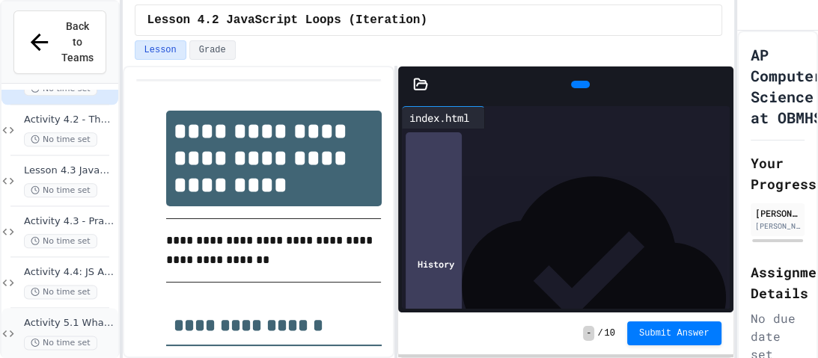 This screenshot has height=358, width=818. Describe the element at coordinates (777, 174) in the screenshot. I see `h2: Your Progress` at that location.